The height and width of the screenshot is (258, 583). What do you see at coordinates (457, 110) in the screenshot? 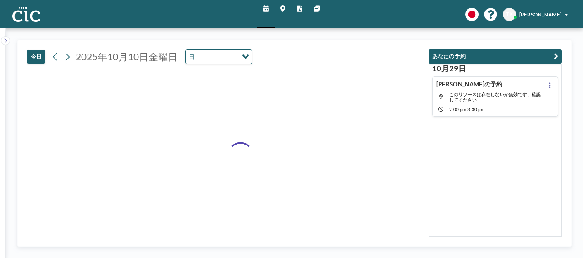
I see `span: 2:00 PM` at bounding box center [457, 110].